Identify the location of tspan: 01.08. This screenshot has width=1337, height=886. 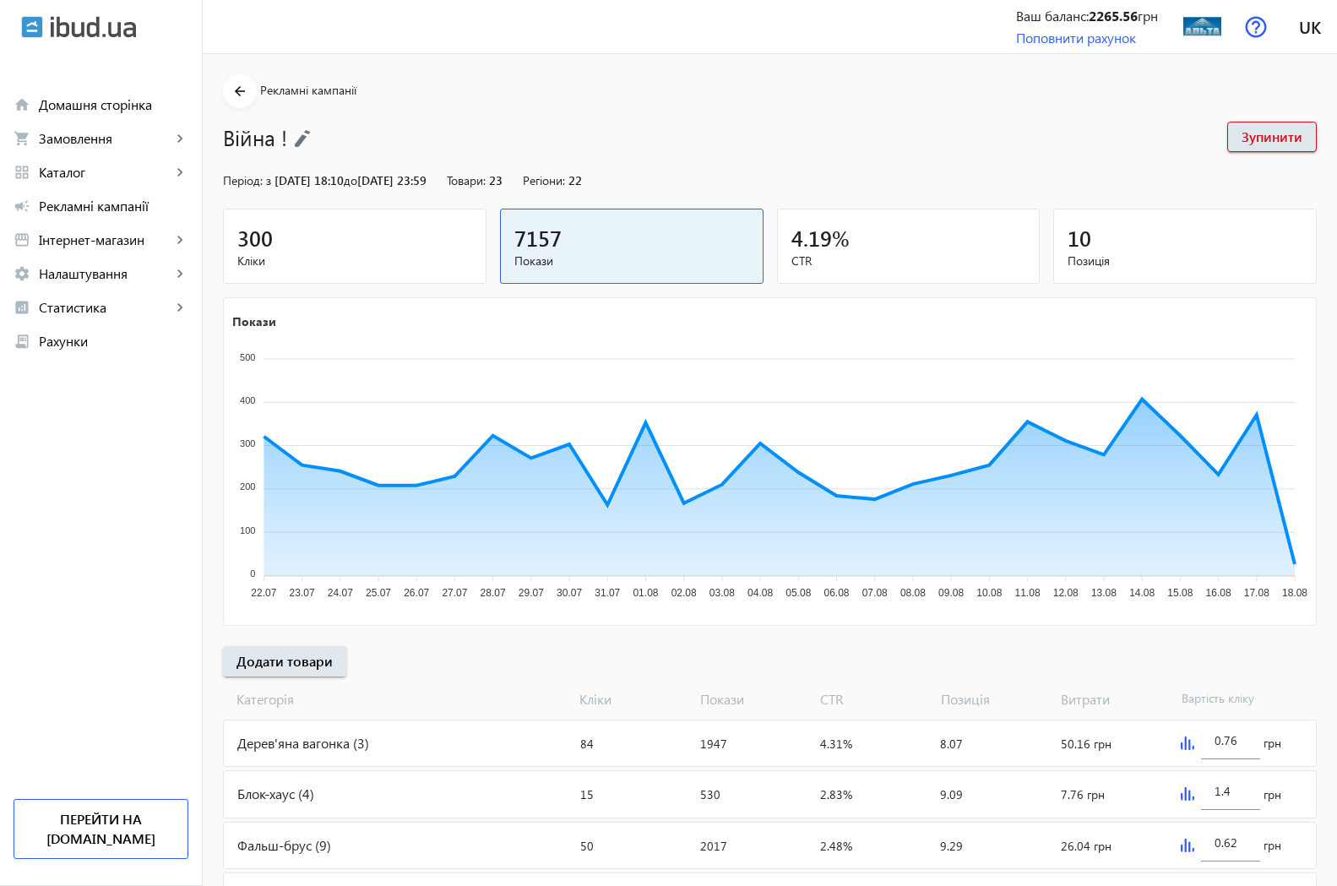
(645, 593).